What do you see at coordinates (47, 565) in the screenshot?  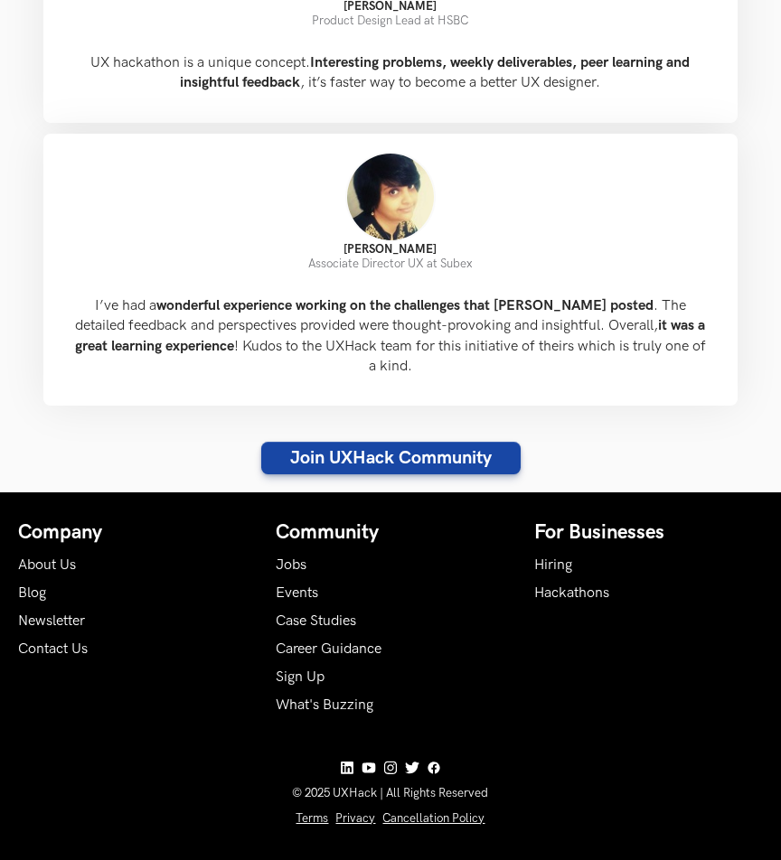 I see `a: About Us` at bounding box center [47, 565].